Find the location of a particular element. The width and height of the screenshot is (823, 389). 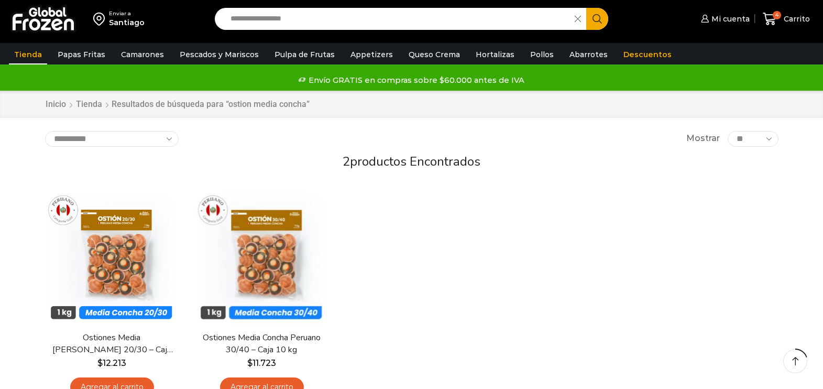

select: Pedido de la tienda is located at coordinates (112, 139).